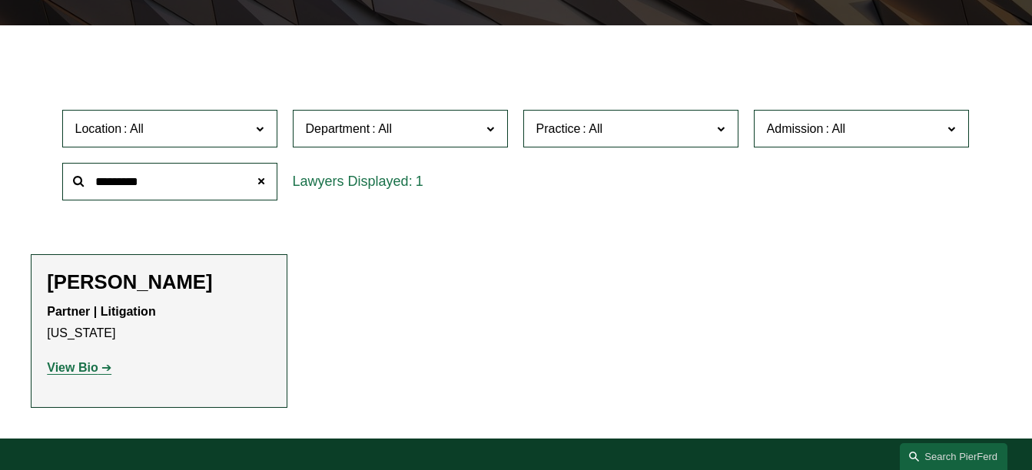  Describe the element at coordinates (559, 128) in the screenshot. I see `span: Practice` at that location.